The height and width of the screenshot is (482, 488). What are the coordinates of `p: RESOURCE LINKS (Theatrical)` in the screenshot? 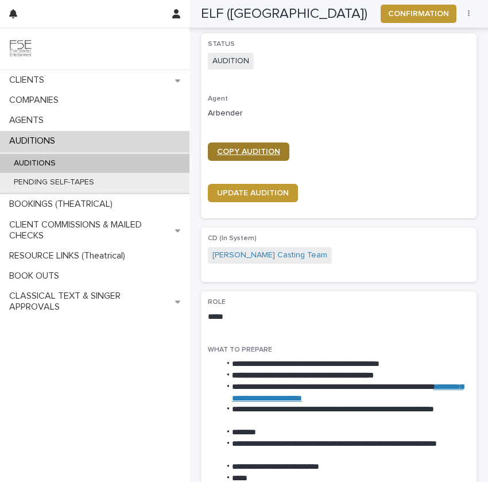 It's located at (70, 256).